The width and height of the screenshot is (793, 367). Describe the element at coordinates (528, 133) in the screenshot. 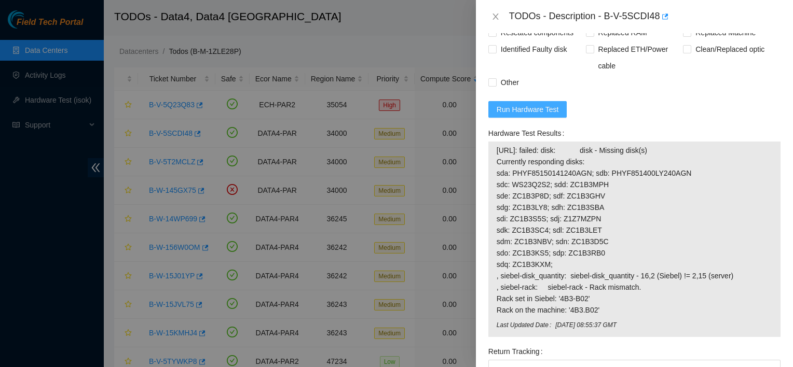

I see `label: Hardware Test Results` at that location.